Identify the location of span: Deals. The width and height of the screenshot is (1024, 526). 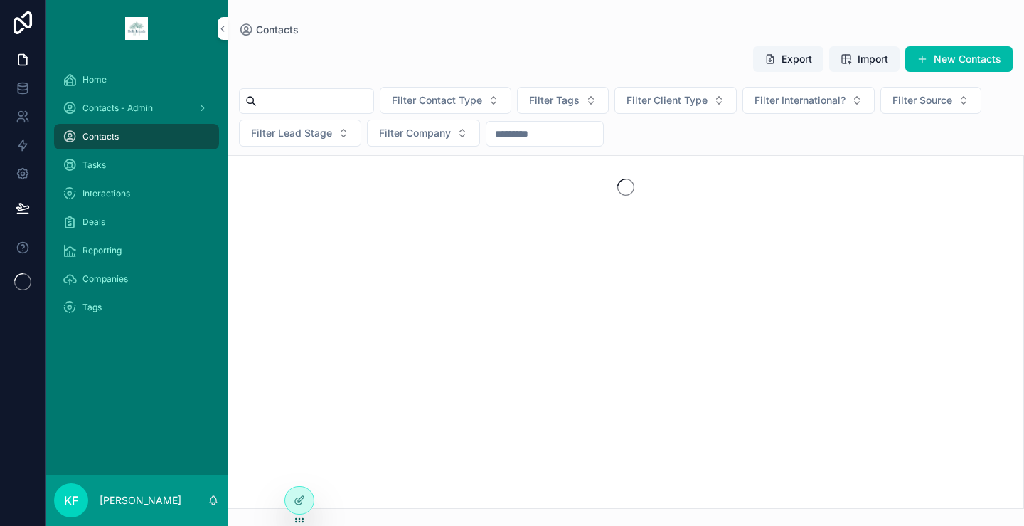
(94, 222).